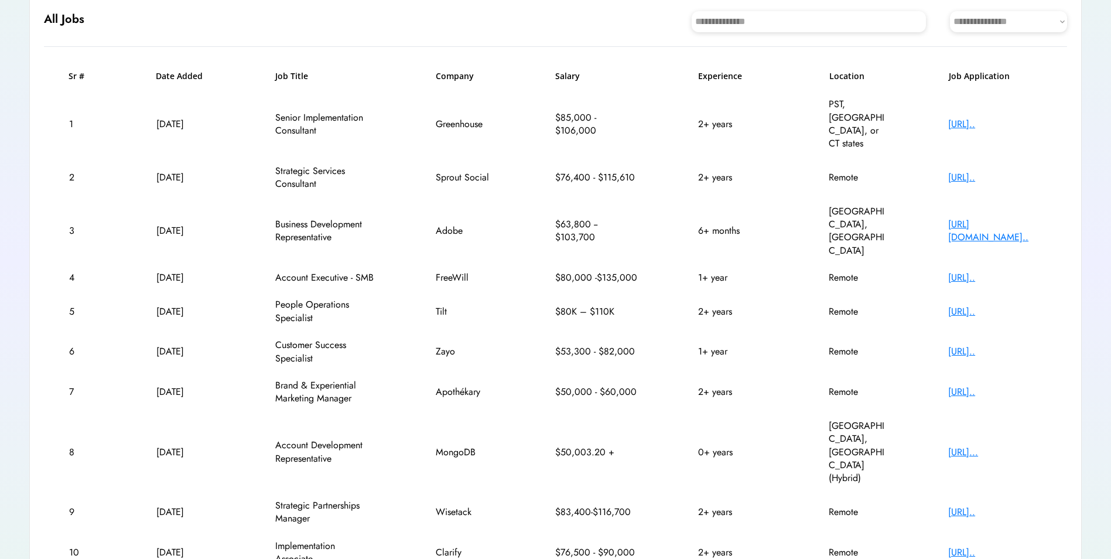  What do you see at coordinates (596, 351) in the screenshot?
I see `div: $53,300 - $82,000` at bounding box center [596, 351].